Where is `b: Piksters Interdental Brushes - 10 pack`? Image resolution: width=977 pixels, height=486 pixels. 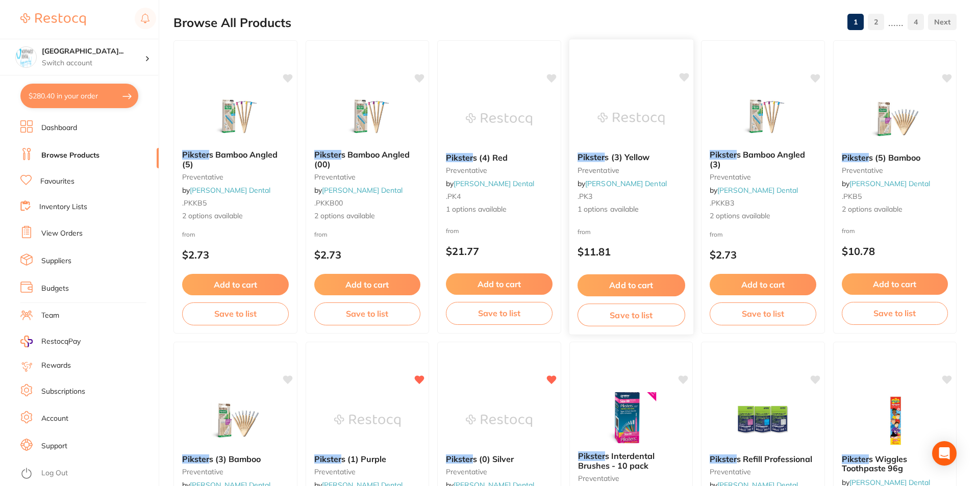
b: Piksters Interdental Brushes - 10 pack is located at coordinates (631, 461).